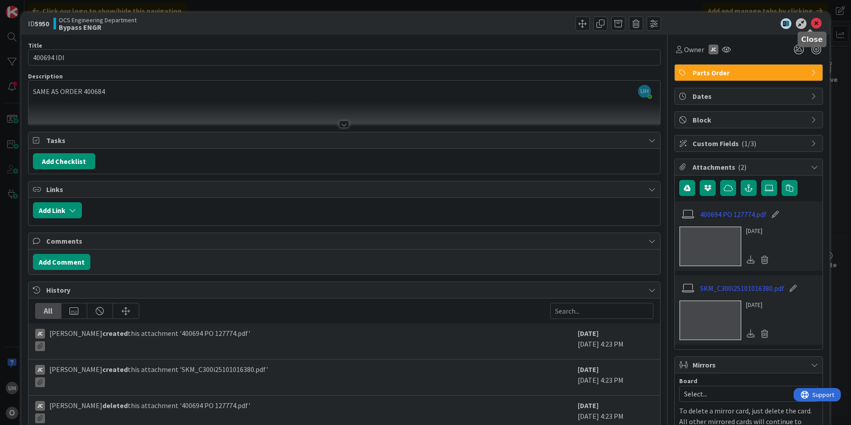  What do you see at coordinates (750, 73) in the screenshot?
I see `span: Parts Order` at bounding box center [750, 73].